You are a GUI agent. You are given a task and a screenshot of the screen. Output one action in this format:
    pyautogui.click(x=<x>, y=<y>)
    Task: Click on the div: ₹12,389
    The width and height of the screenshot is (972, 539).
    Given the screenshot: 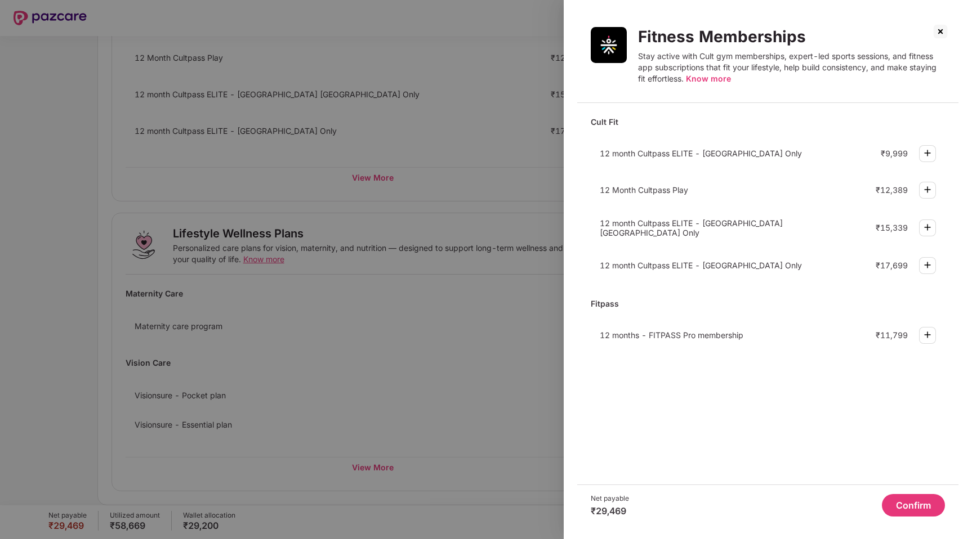 What is the action you would take?
    pyautogui.click(x=891, y=190)
    